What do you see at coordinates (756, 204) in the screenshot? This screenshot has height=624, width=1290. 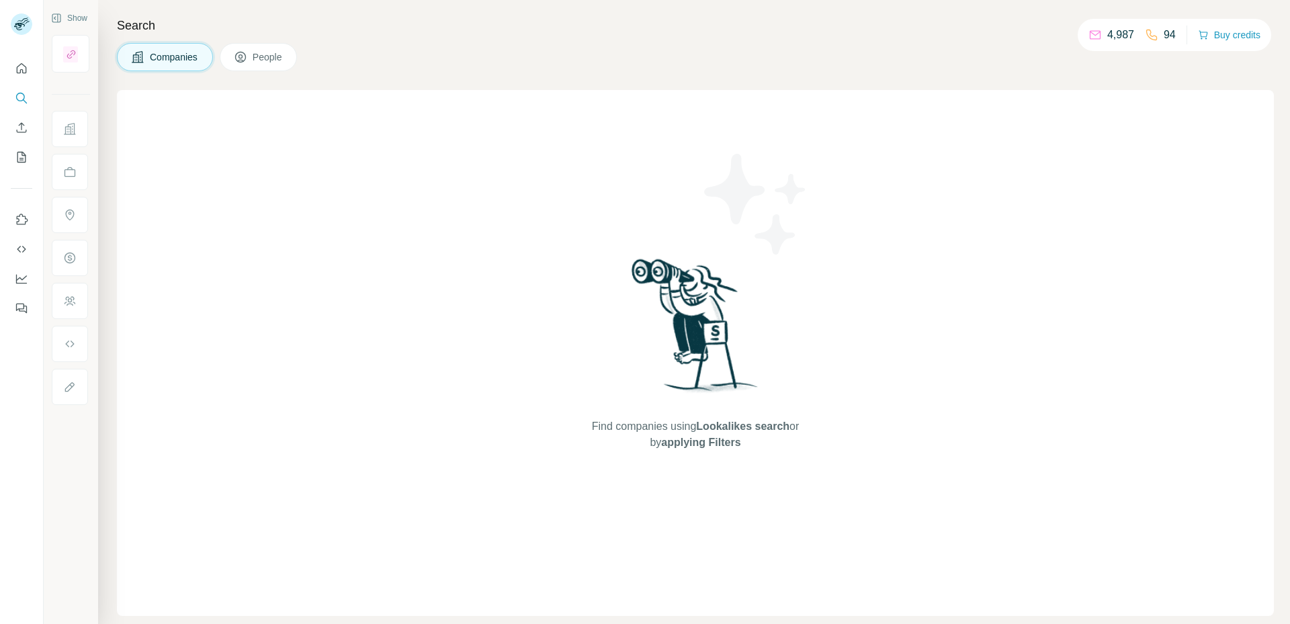 I see `img: Surfe Illustration - Stars` at bounding box center [756, 204].